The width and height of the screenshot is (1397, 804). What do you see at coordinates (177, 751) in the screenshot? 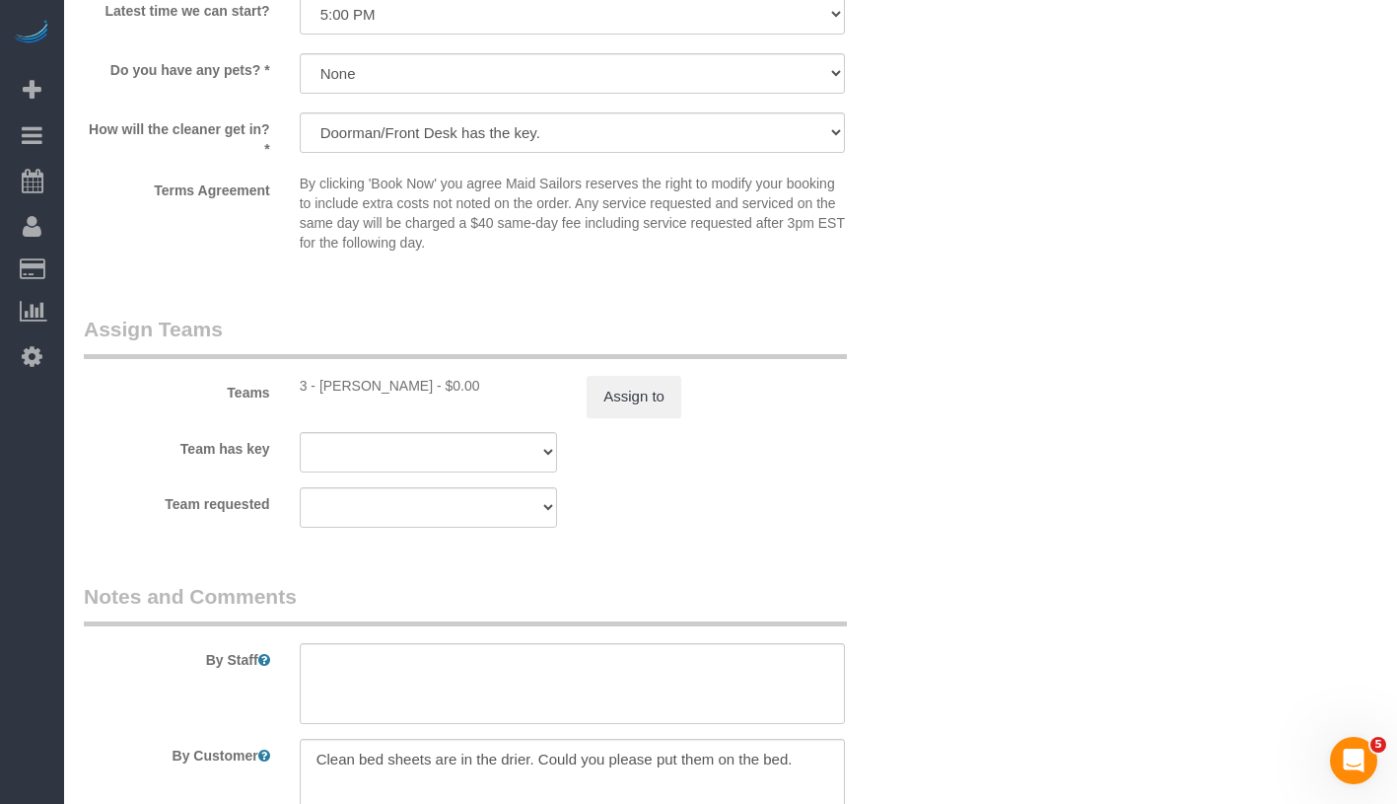
I see `label: By Customer` at bounding box center [177, 751].